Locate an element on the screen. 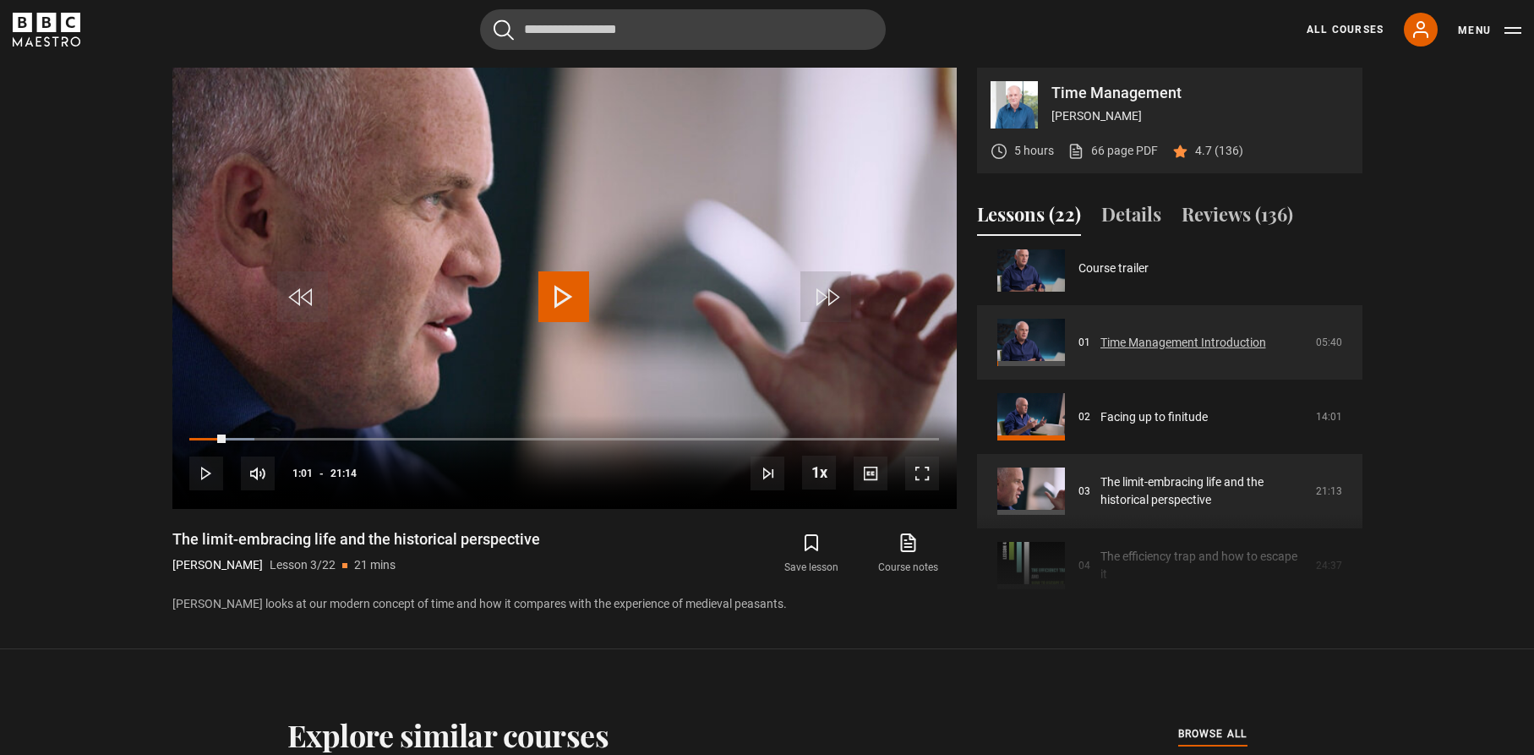 The height and width of the screenshot is (755, 1534). video-js: Video Player is located at coordinates (564, 288).